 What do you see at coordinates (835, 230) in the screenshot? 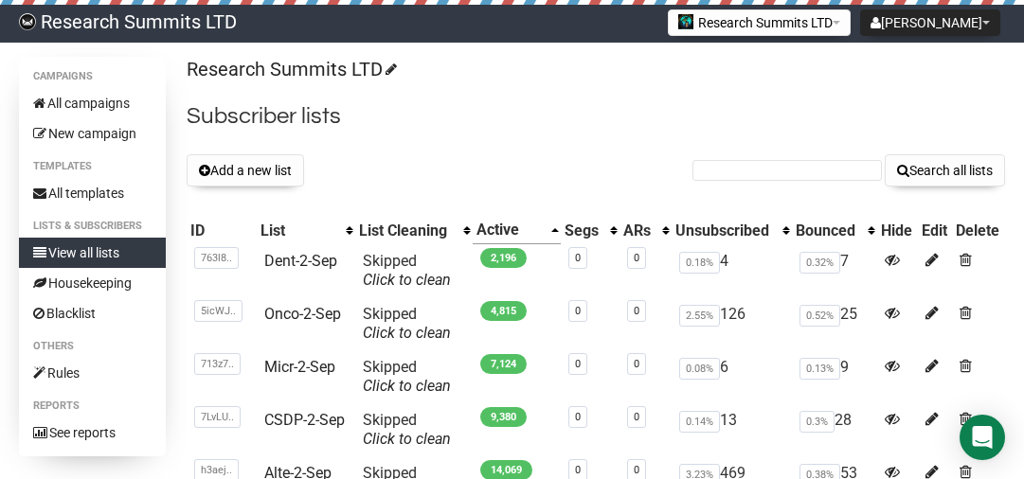
I see `th: Bounced: No sort applied, activate to apply an ascending sort` at bounding box center [835, 230].